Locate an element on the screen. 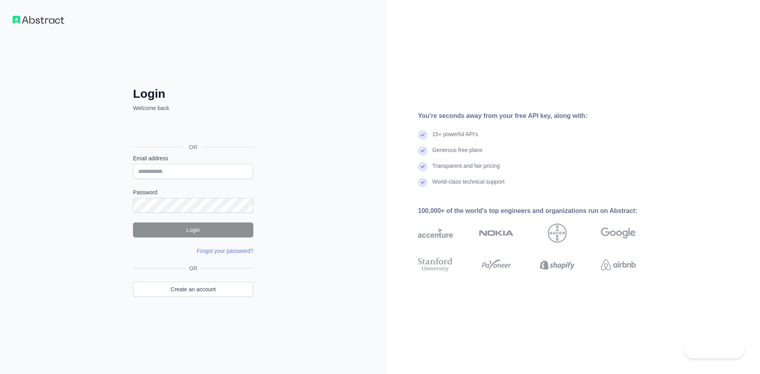  div: World-class technical support is located at coordinates (468, 186).